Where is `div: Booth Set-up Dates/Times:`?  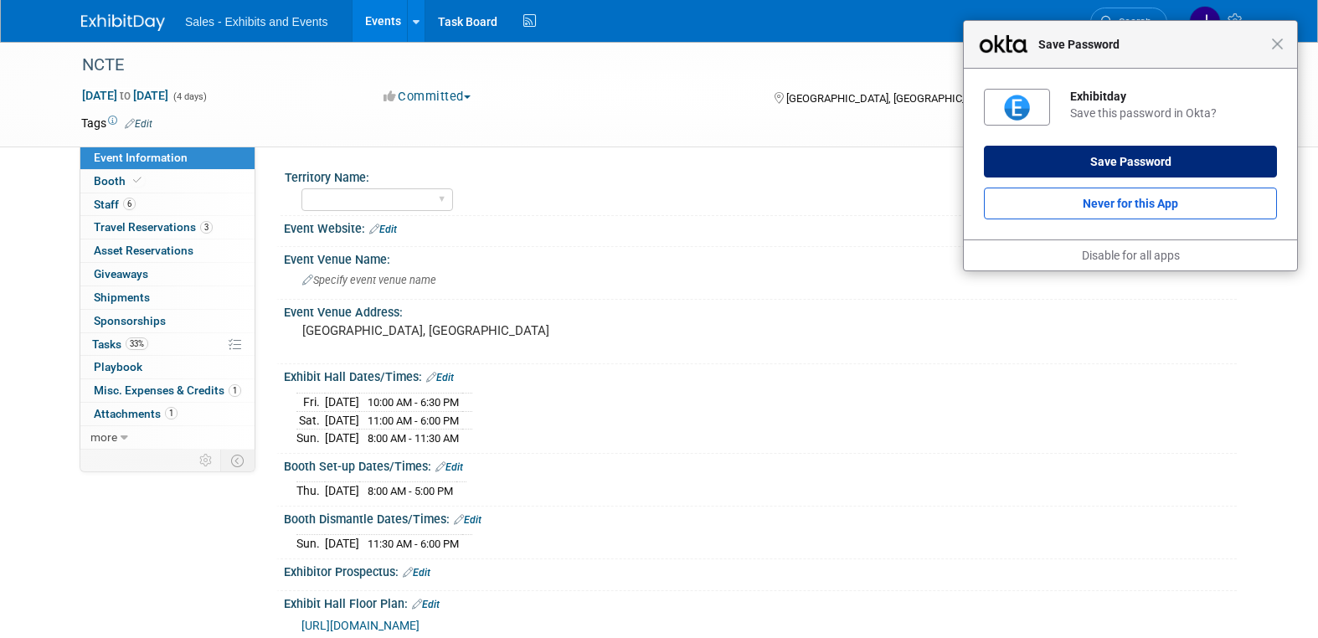
div: Booth Set-up Dates/Times: is located at coordinates (760, 465).